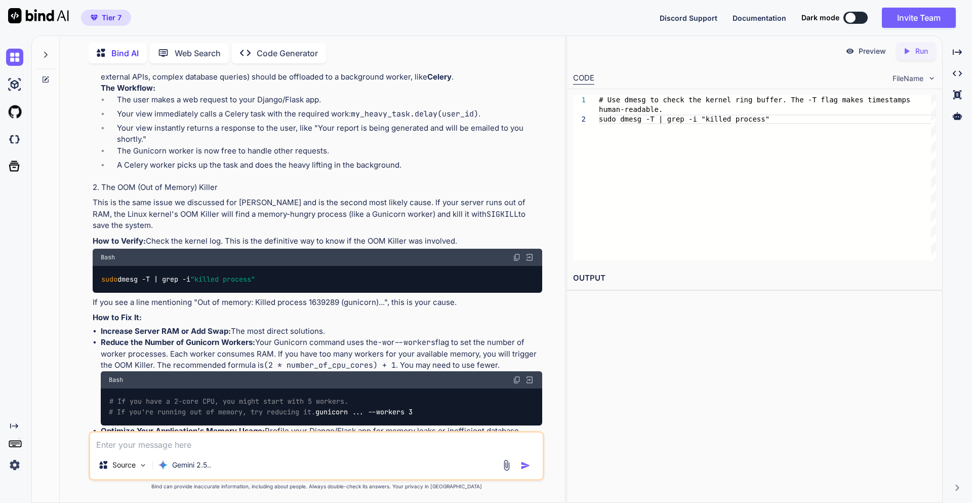  Describe the element at coordinates (143, 465) in the screenshot. I see `img: Pick Models` at that location.